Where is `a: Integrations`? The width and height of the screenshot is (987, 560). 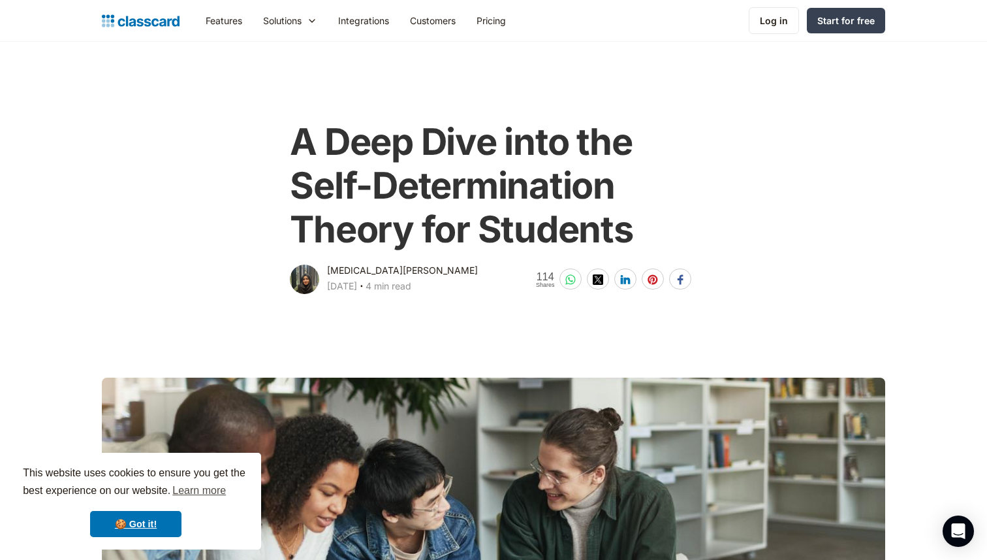
a: Integrations is located at coordinates (364, 20).